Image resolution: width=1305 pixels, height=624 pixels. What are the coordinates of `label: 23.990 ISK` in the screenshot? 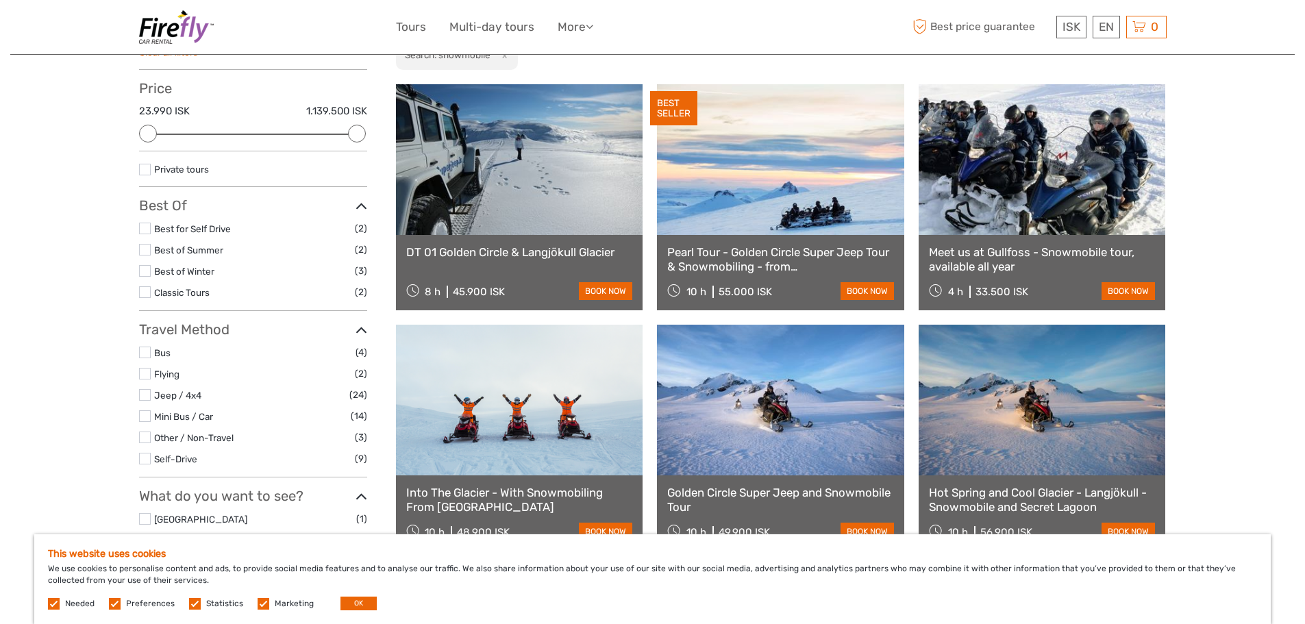 It's located at (164, 111).